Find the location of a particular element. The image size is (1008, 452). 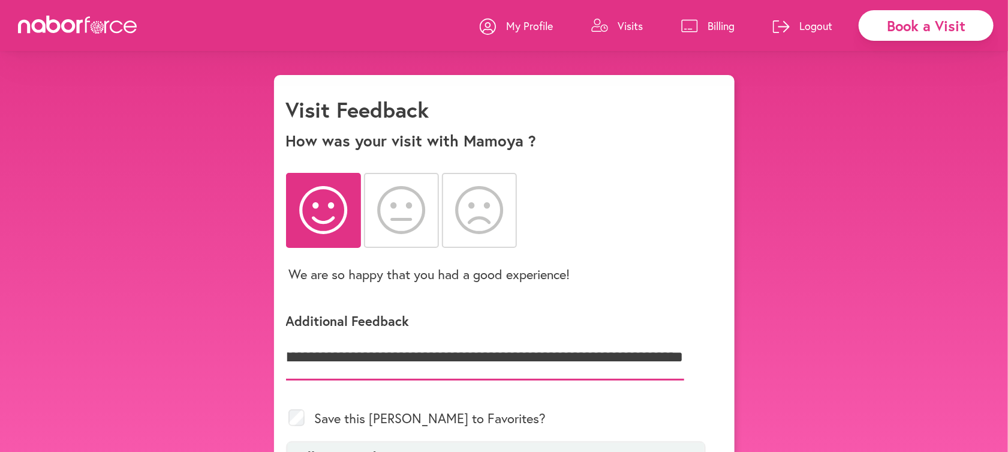

a: Logout is located at coordinates (803, 26).